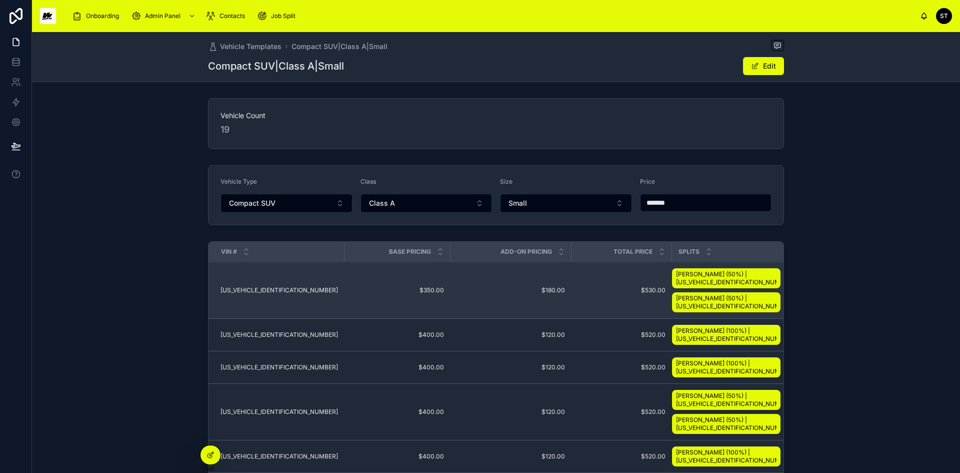 The width and height of the screenshot is (960, 473). What do you see at coordinates (239, 181) in the screenshot?
I see `span: Vehicle Type` at bounding box center [239, 181].